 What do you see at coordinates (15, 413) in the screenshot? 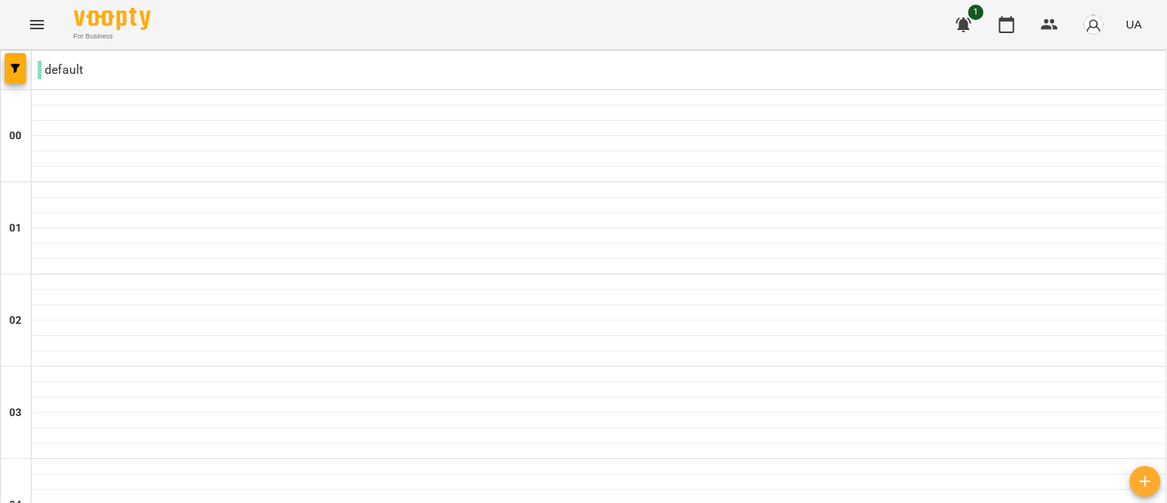
I see `h6: 03` at bounding box center [15, 413].